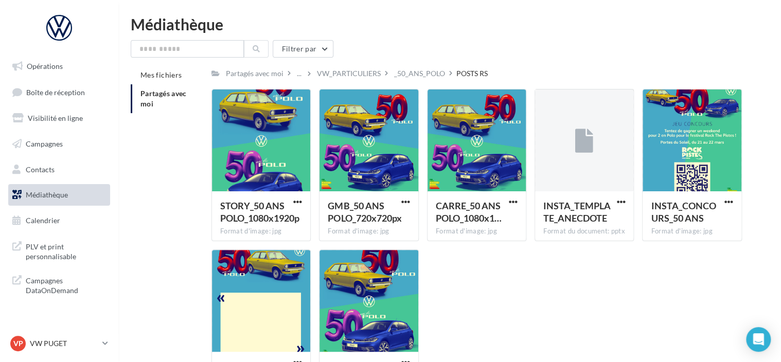 Image resolution: width=781 pixels, height=362 pixels. Describe the element at coordinates (59, 195) in the screenshot. I see `a: Médiathèque` at that location.